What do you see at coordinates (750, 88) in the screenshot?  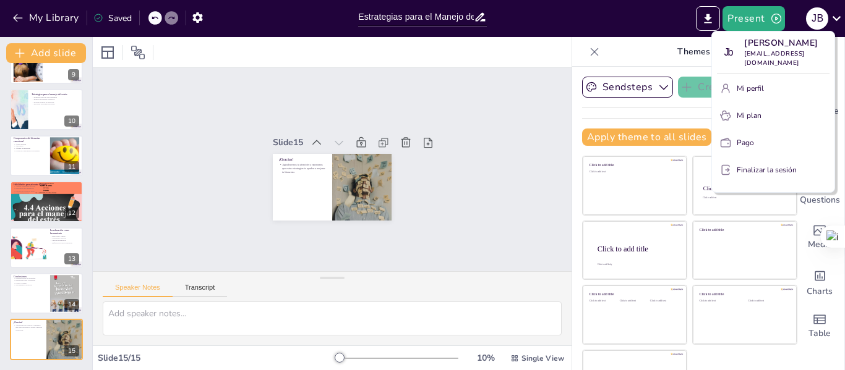 I see `font: Mi perfil` at bounding box center [750, 88].